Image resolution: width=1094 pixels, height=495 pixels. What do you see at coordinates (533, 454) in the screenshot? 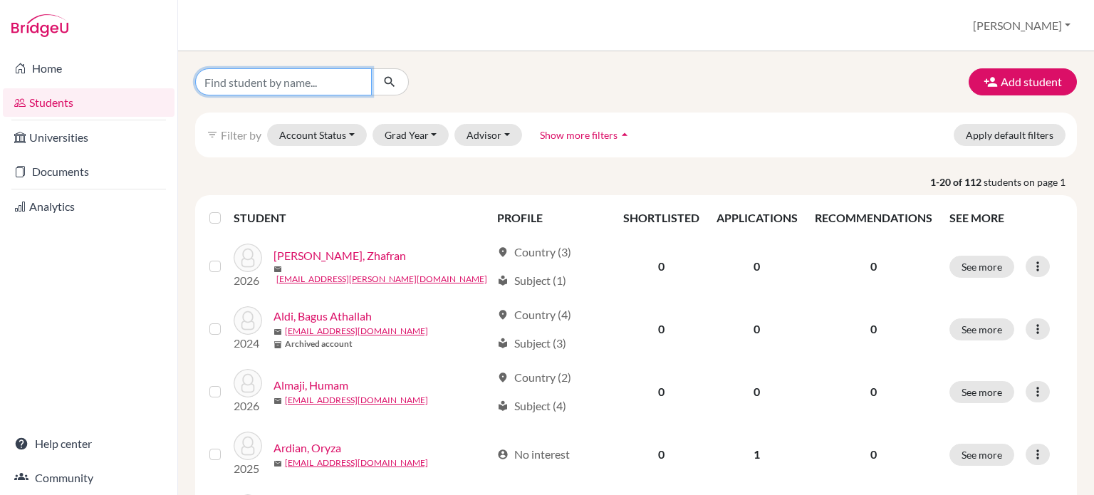
I see `div: No interest` at bounding box center [533, 454].